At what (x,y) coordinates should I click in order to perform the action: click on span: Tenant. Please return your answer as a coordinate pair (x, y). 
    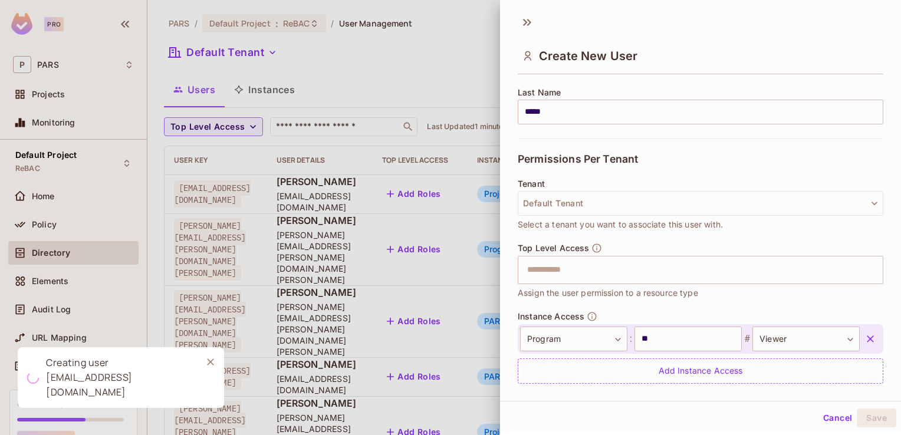
    Looking at the image, I should click on (531, 184).